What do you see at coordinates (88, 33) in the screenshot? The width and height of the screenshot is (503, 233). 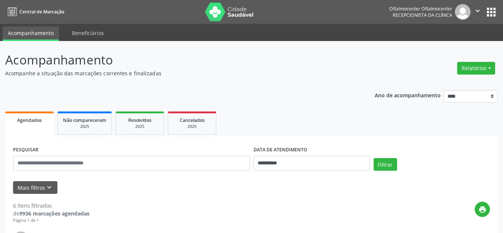 I see `a: Beneficiários` at bounding box center [88, 33].